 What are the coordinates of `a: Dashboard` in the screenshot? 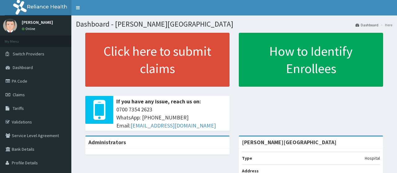 It's located at (367, 25).